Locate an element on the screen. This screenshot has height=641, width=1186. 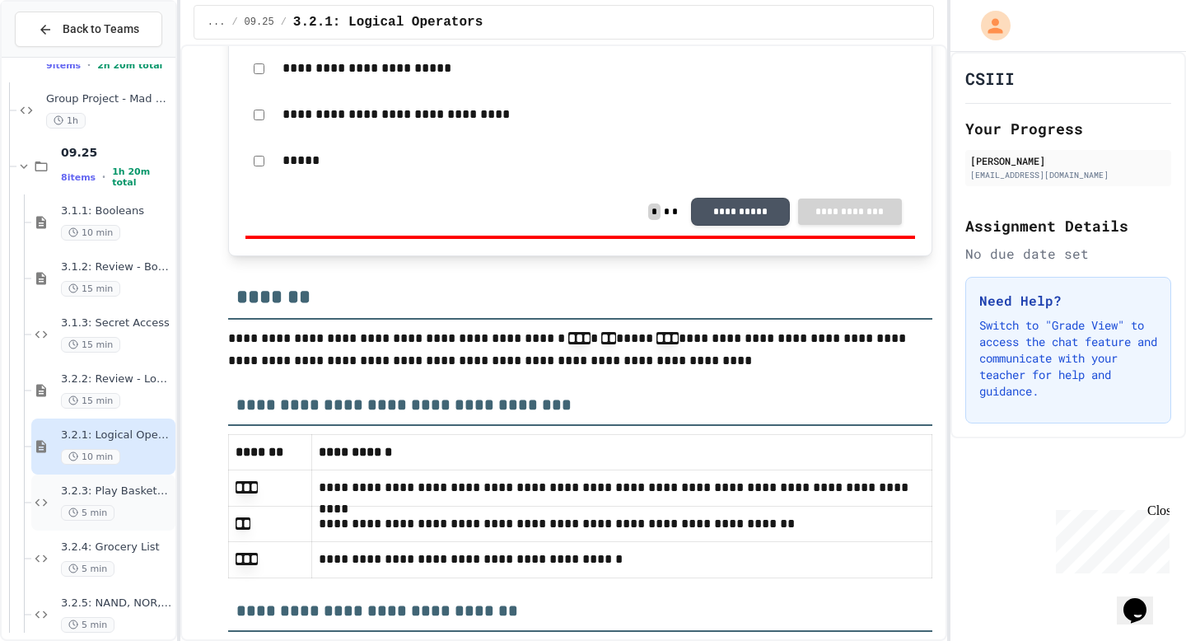
span: 8 items is located at coordinates (78, 177).